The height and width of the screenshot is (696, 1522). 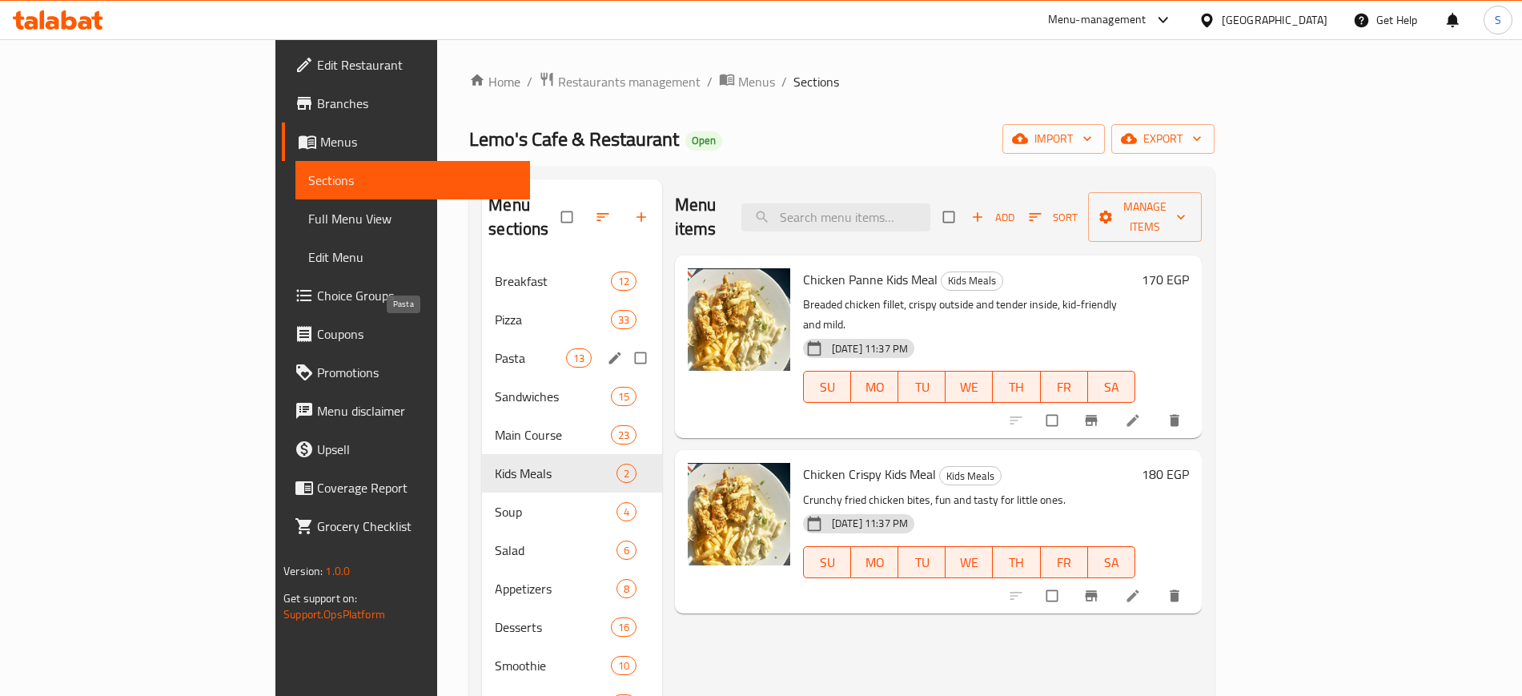 I want to click on div: Appetizers8, so click(x=572, y=588).